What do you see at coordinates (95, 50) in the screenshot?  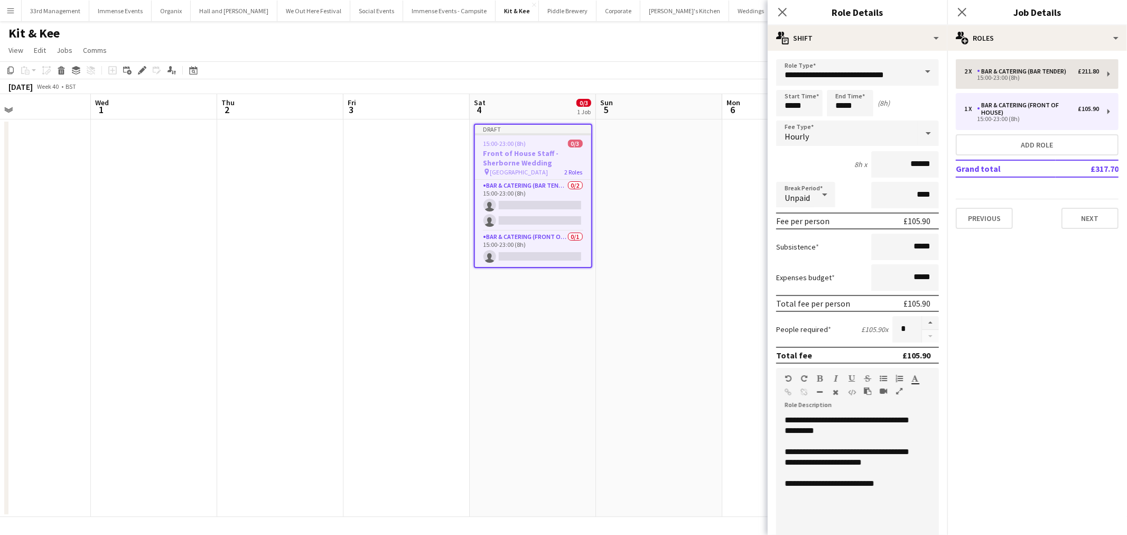 I see `a: Comms` at bounding box center [95, 50].